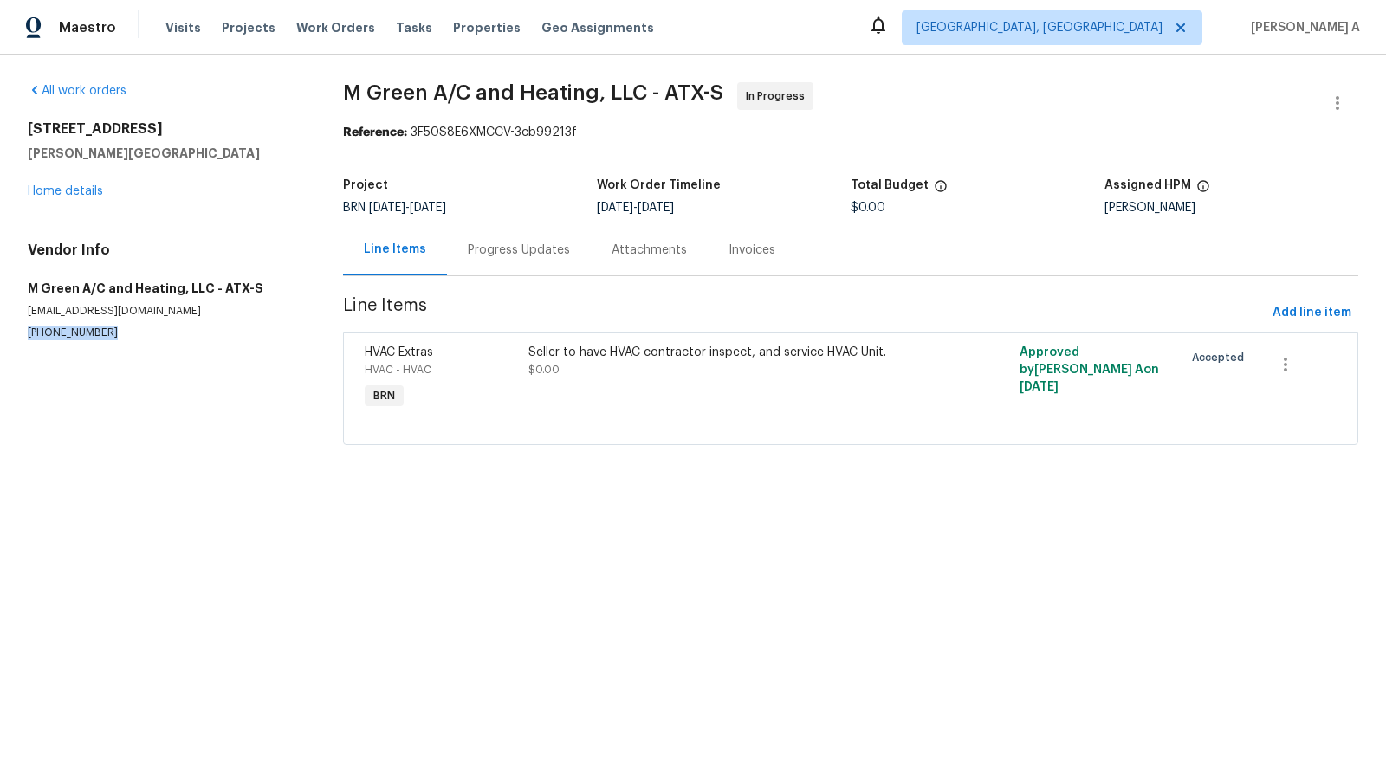 The height and width of the screenshot is (781, 1386). I want to click on h5: M Green A/C and Heating, LLC - ATX-S, so click(165, 288).